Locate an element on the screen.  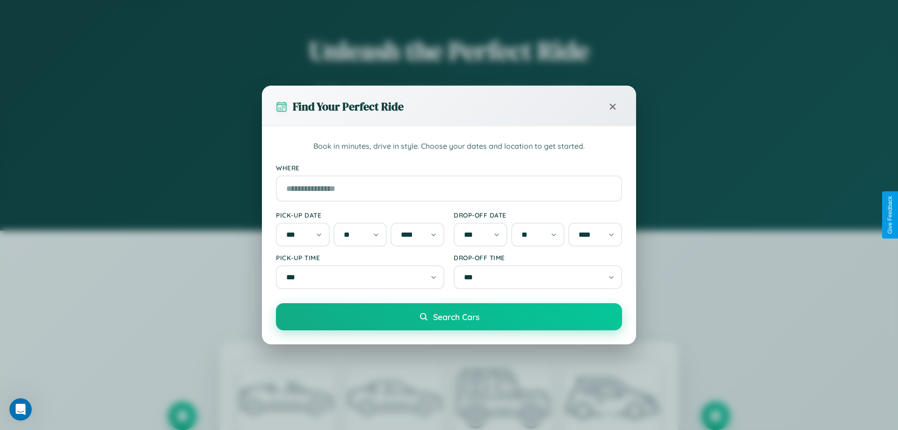
label: Where is located at coordinates (449, 167).